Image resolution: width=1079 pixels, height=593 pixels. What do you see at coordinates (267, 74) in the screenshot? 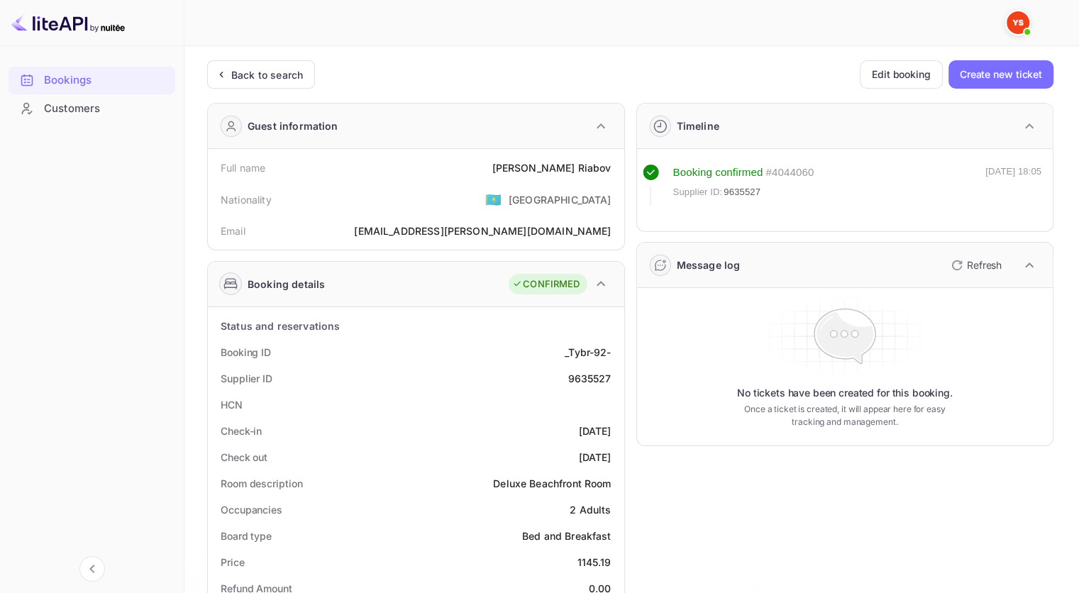
I see `div: Back to search` at bounding box center [267, 74].